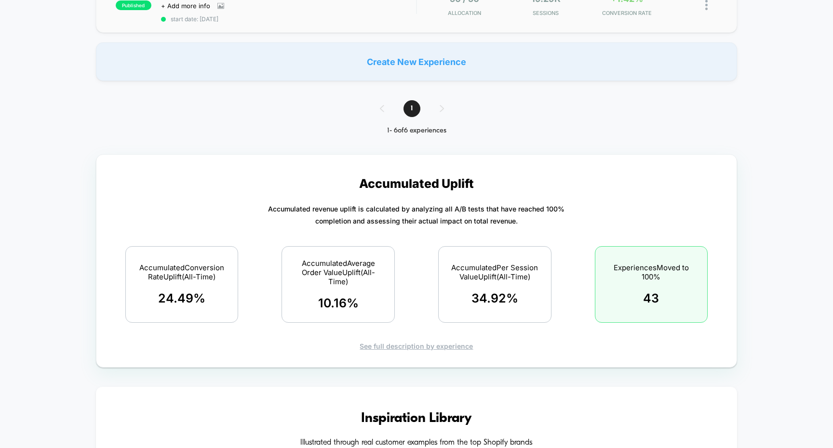 The image size is (833, 448). Describe the element at coordinates (417, 184) in the screenshot. I see `p: Accumulated Uplift` at that location.